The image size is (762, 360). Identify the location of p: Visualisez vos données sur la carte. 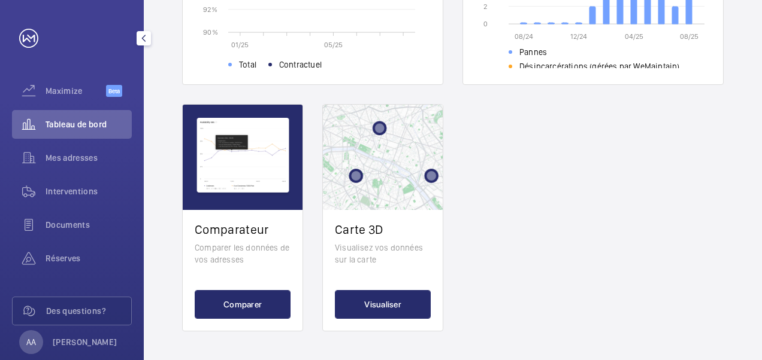
(383, 254).